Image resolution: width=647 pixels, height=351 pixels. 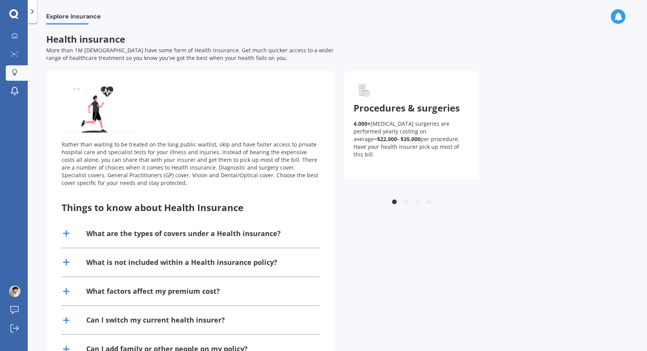 I want to click on span: Procedures & surgeries, so click(x=406, y=108).